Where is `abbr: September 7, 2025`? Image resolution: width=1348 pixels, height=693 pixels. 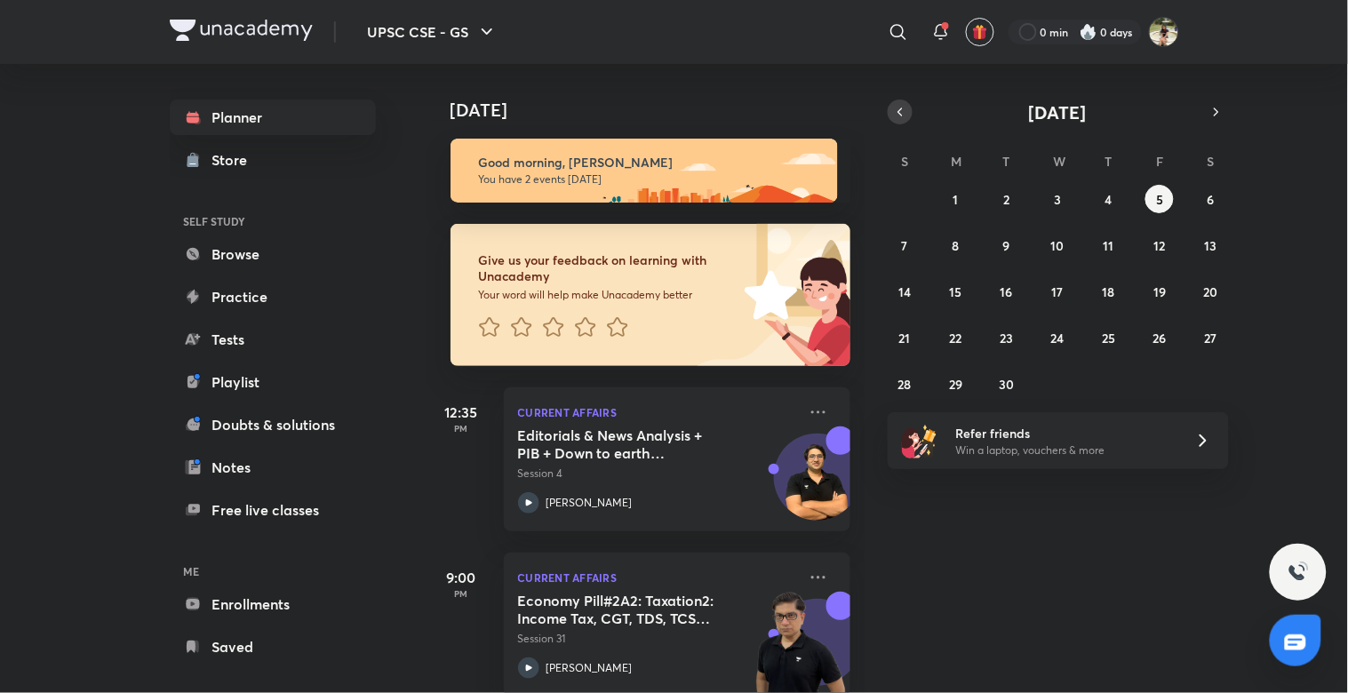 abbr: September 7, 2025 is located at coordinates (904, 245).